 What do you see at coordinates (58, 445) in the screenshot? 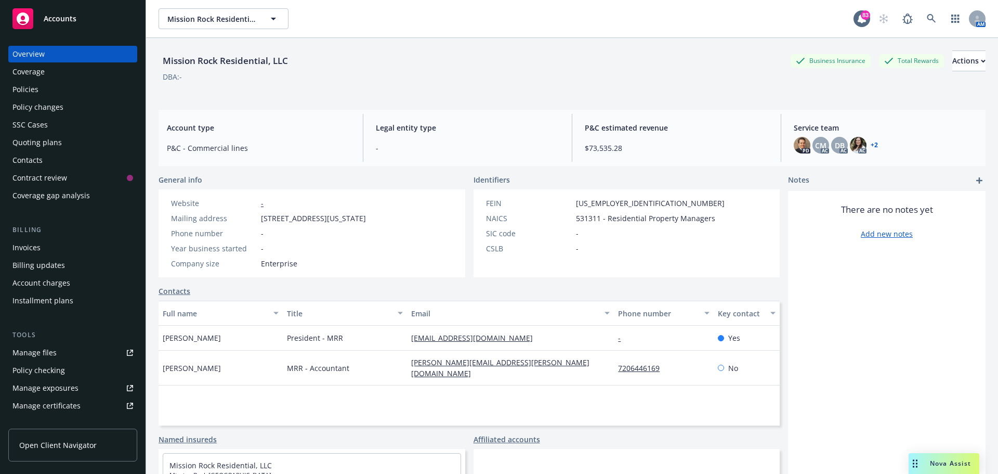
I see `span: Open Client Navigator` at bounding box center [58, 445].